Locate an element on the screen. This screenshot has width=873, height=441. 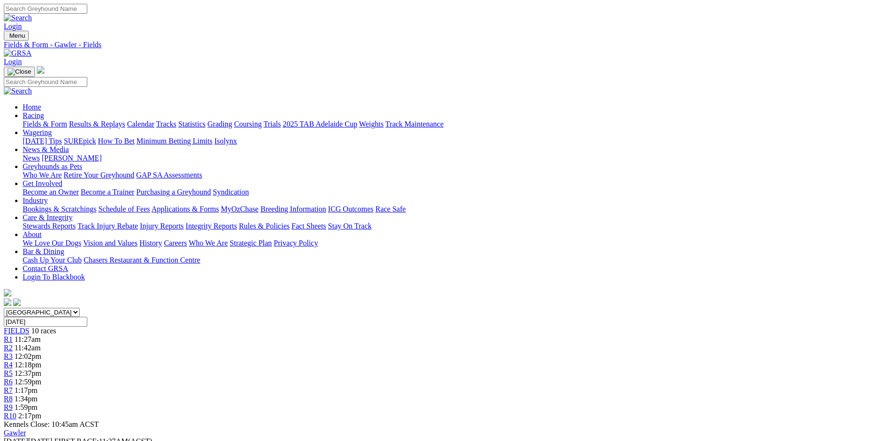
a: Become an Owner is located at coordinates (51, 192).